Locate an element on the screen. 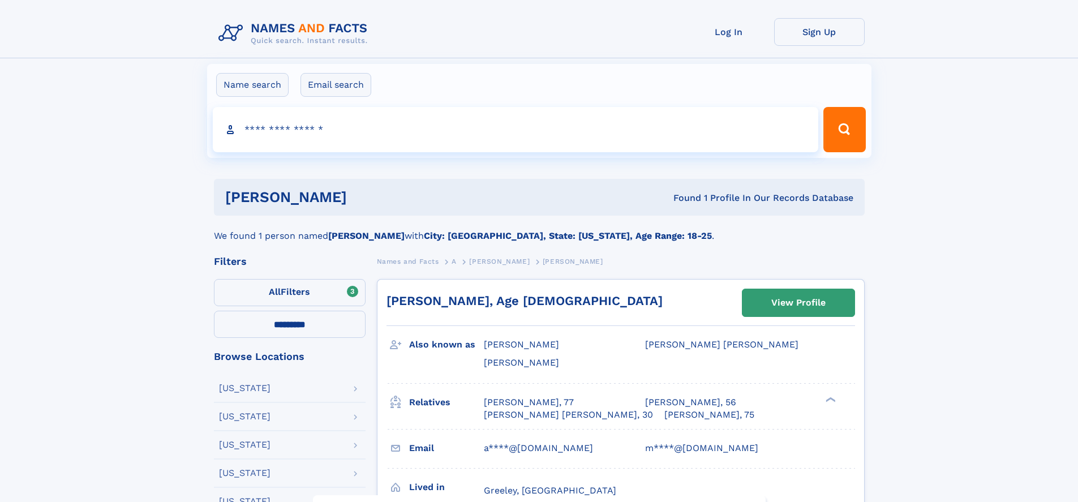 This screenshot has height=502, width=1078. img: Logo Names and Facts is located at coordinates (295, 33).